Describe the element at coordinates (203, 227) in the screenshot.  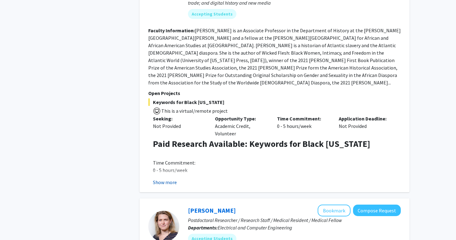
I see `b: Departments:` at that location.